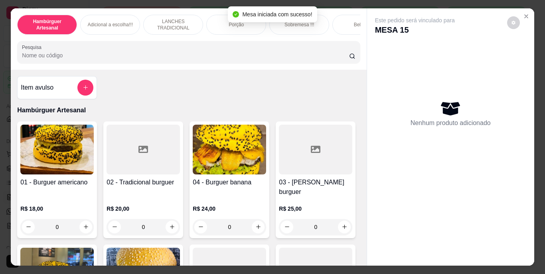  Describe the element at coordinates (229, 183) in the screenshot. I see `h4: 04 - Burguer banana` at that location.